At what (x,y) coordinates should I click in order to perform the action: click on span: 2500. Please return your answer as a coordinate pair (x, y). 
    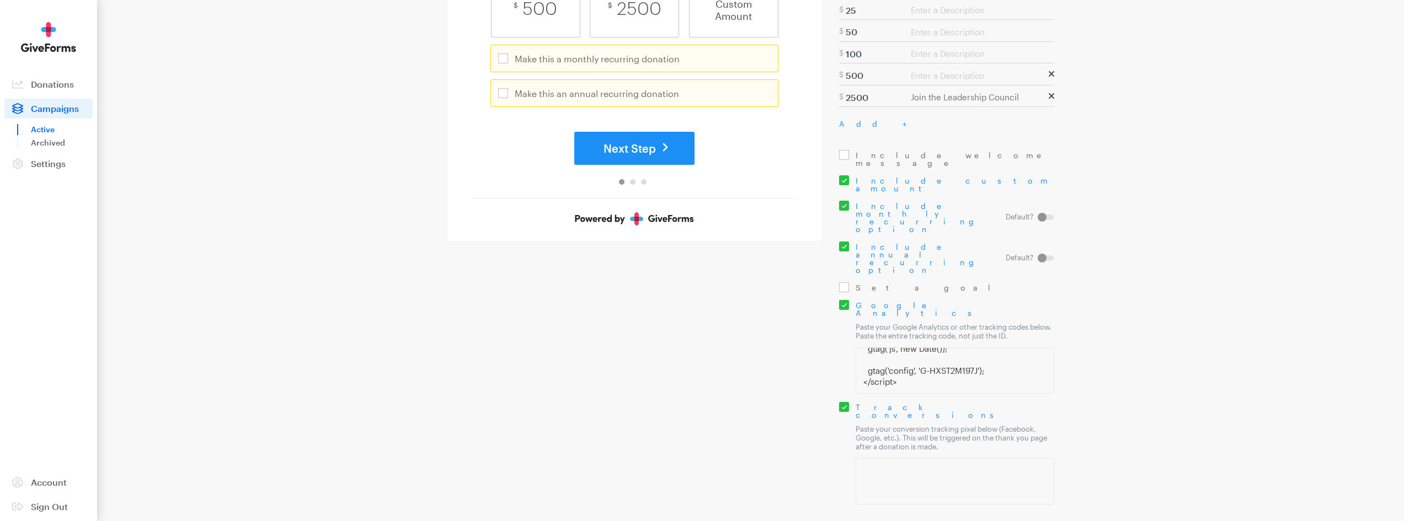
    Looking at the image, I should click on (639, 9).